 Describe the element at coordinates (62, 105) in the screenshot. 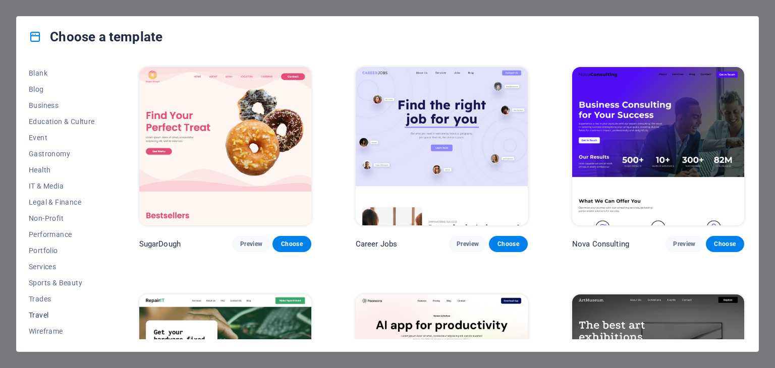

I see `button: Business` at that location.